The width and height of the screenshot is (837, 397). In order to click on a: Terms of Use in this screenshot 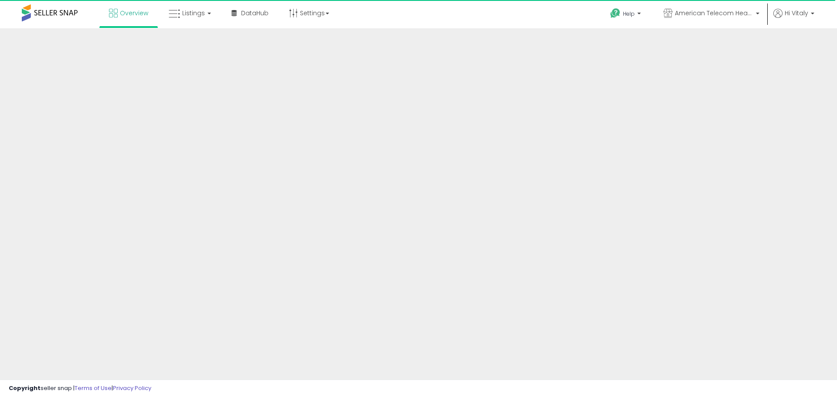, I will do `click(93, 388)`.